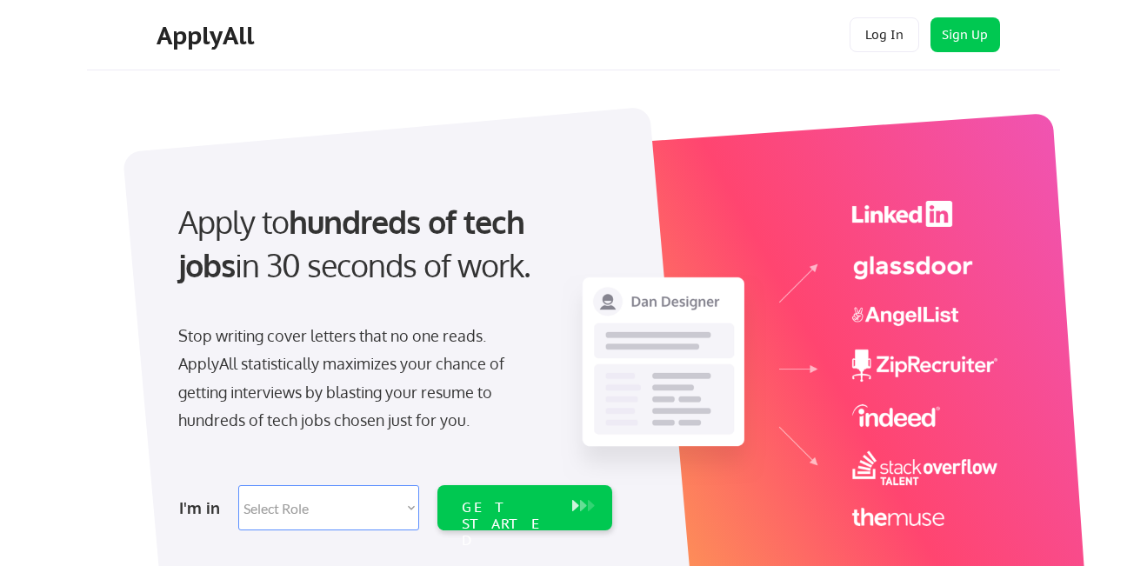  What do you see at coordinates (208, 36) in the screenshot?
I see `div: ApplyAll` at bounding box center [208, 36].